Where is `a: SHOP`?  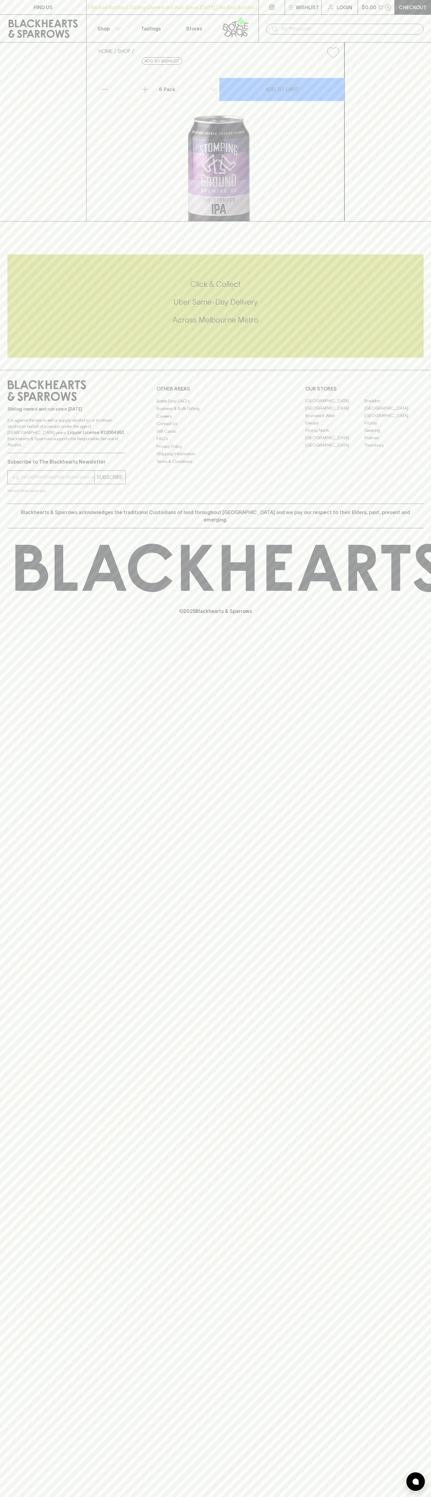
a: SHOP is located at coordinates (124, 51).